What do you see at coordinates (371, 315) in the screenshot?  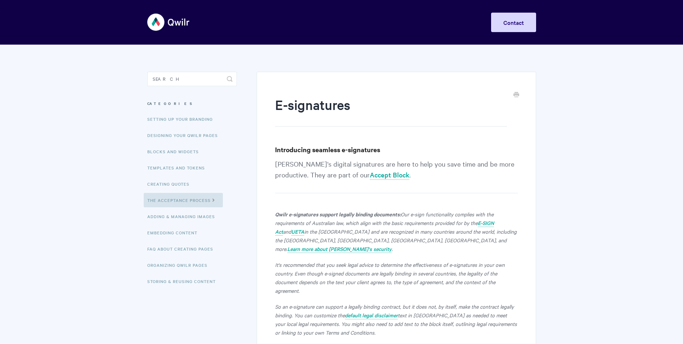 I see `a: default legal disclaimer` at bounding box center [371, 315].